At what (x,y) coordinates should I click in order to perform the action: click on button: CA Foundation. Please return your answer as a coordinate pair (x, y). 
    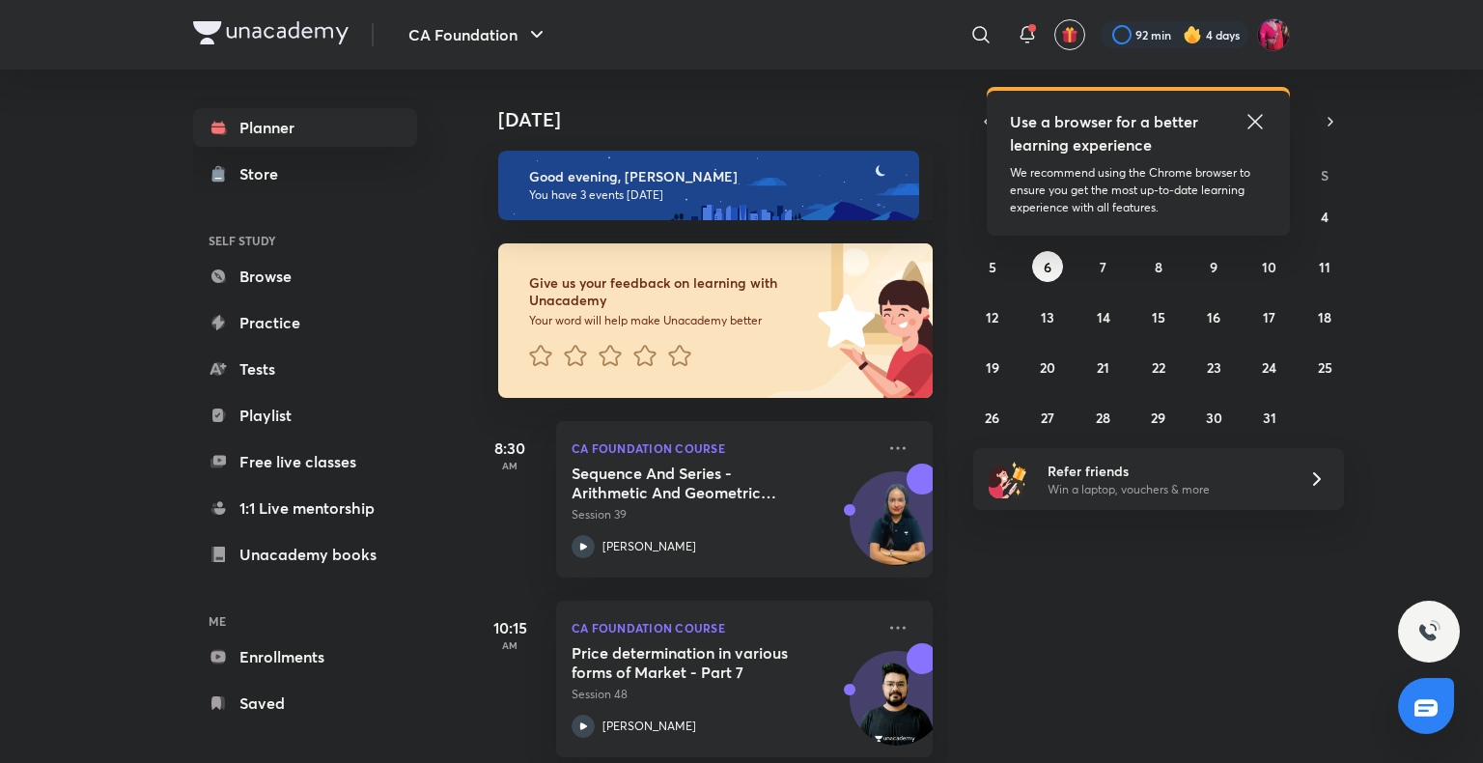
    Looking at the image, I should click on (478, 35).